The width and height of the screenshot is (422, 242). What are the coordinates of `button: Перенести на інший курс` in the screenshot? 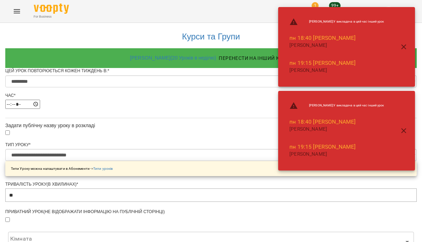 It's located at (254, 58).